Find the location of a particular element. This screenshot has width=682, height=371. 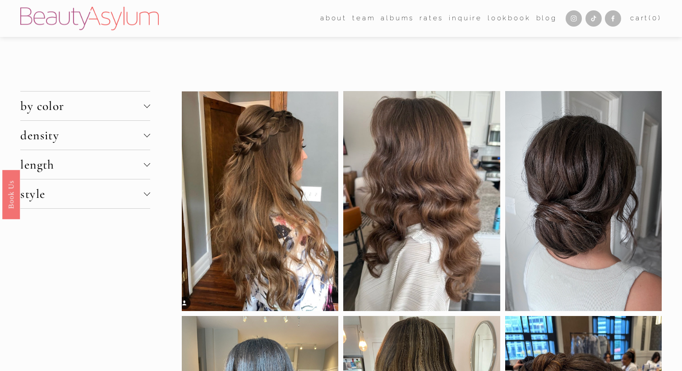

button: length is located at coordinates (85, 165).